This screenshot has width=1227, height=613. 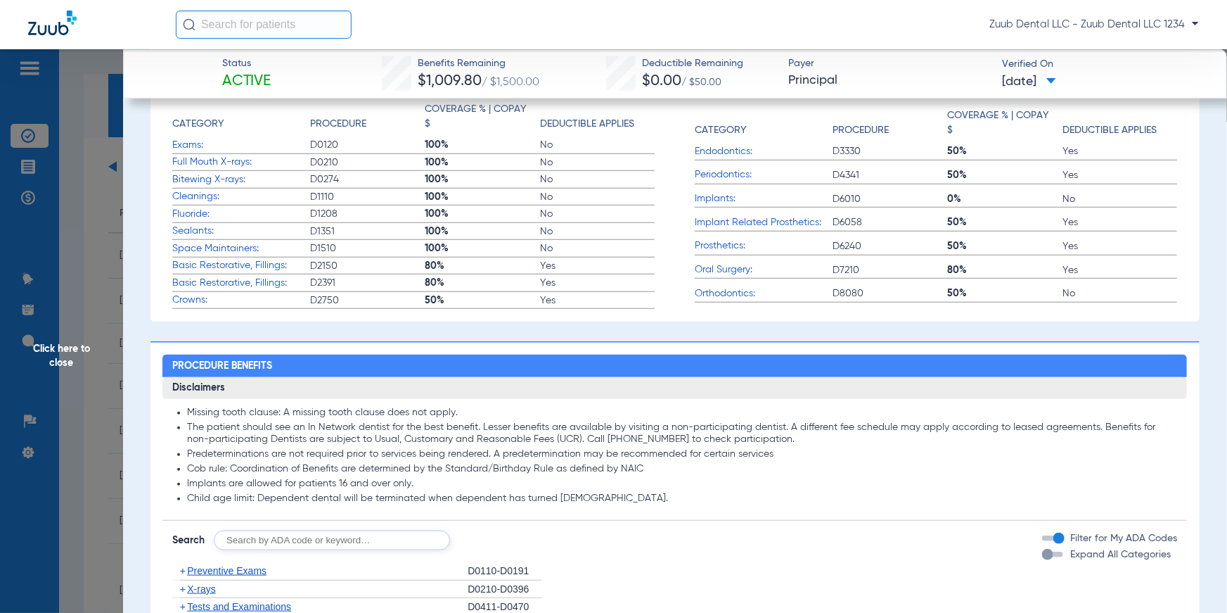 I want to click on span: Tests and Examinations, so click(x=239, y=606).